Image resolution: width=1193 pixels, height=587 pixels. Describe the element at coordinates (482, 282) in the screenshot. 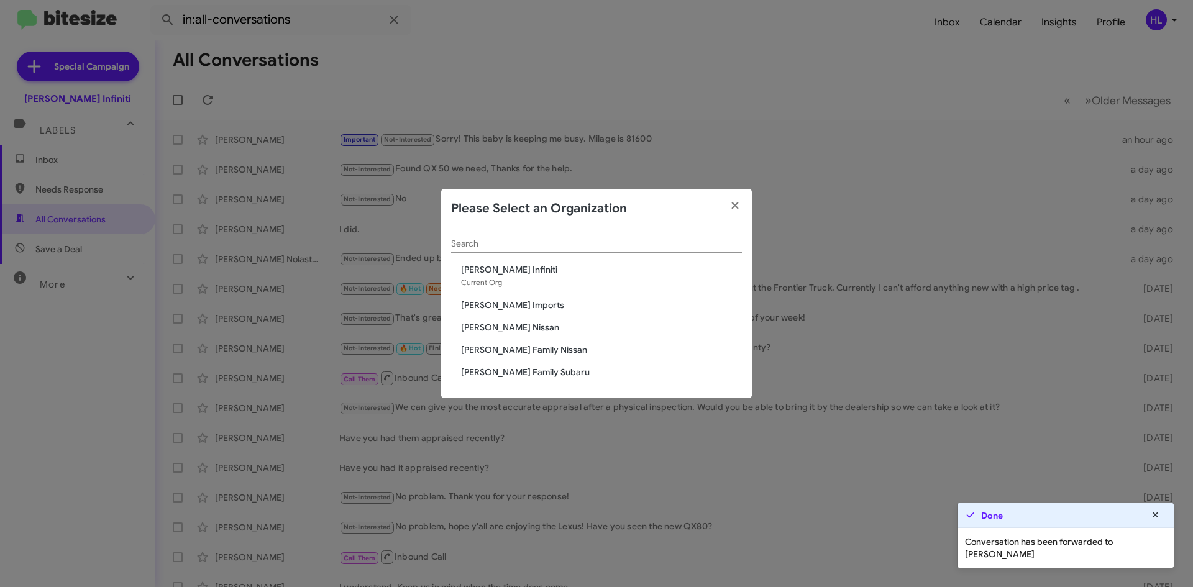

I see `span: Current Org` at that location.